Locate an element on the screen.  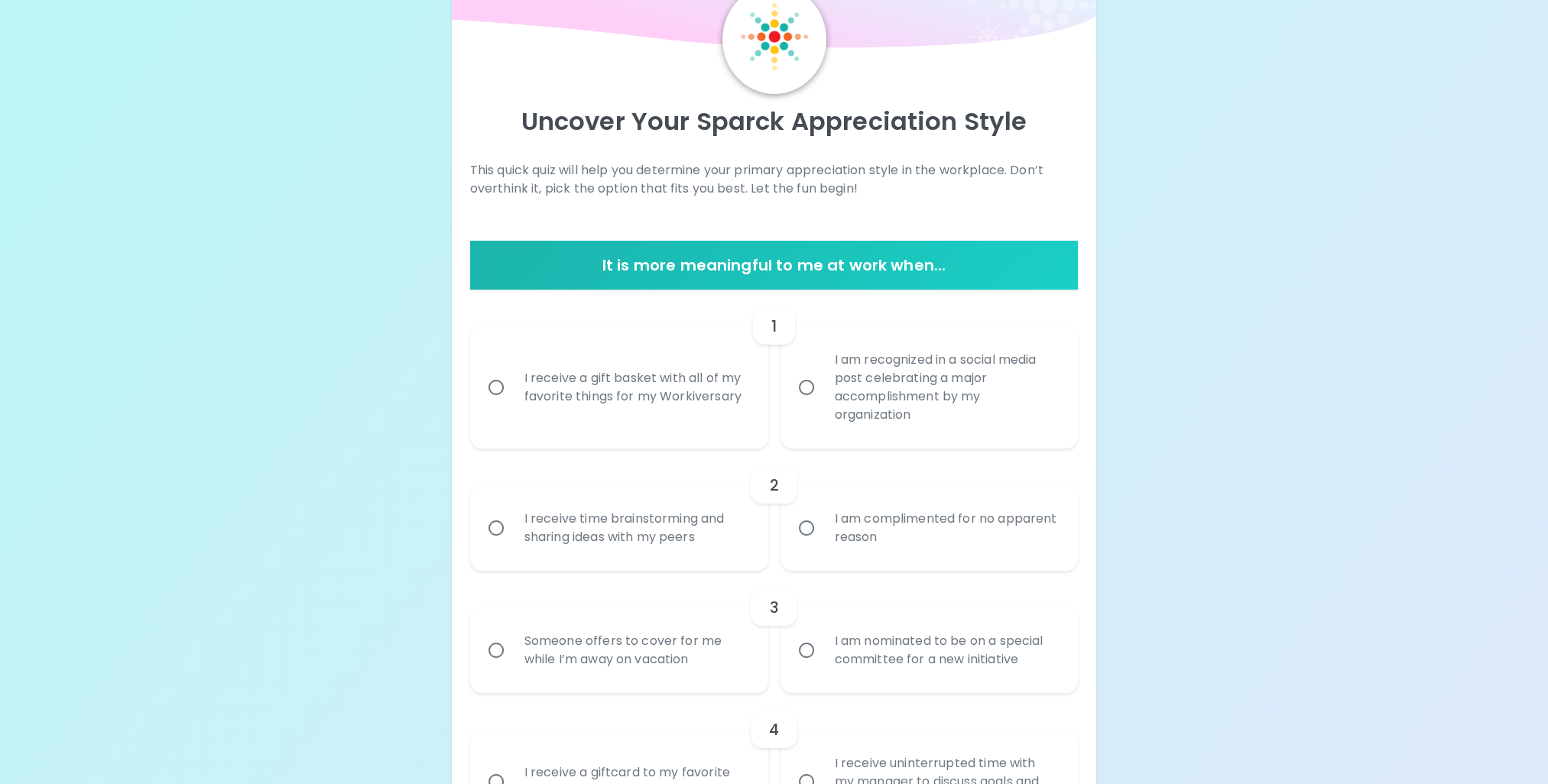
p: Uncover Your Sparck Appreciation Style is located at coordinates (774, 122).